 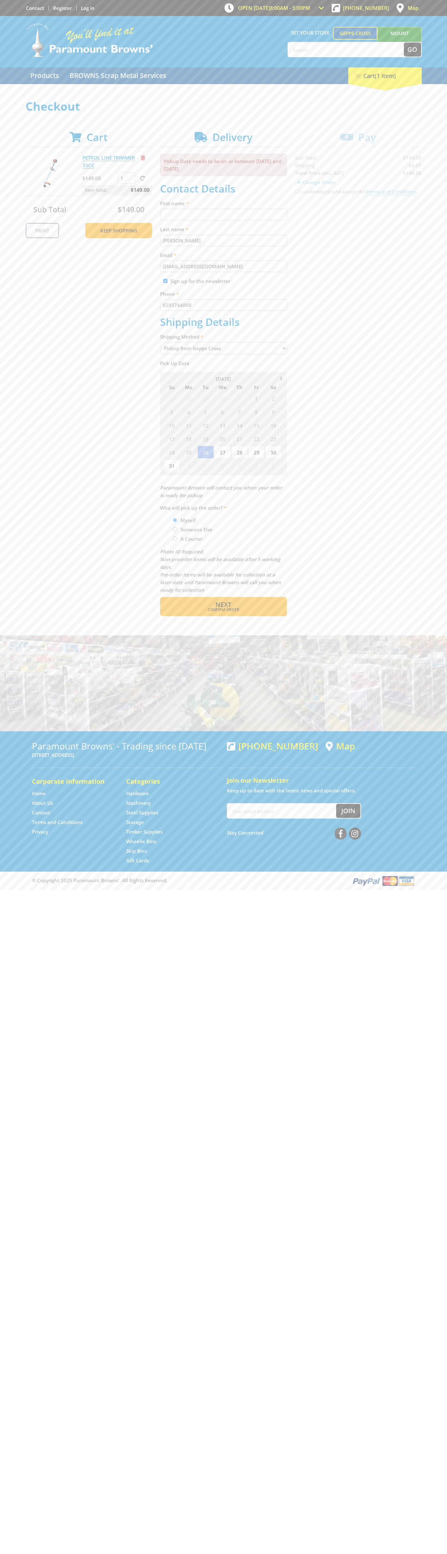 What do you see at coordinates (223, 229) in the screenshot?
I see `label: Last name` at bounding box center [223, 229].